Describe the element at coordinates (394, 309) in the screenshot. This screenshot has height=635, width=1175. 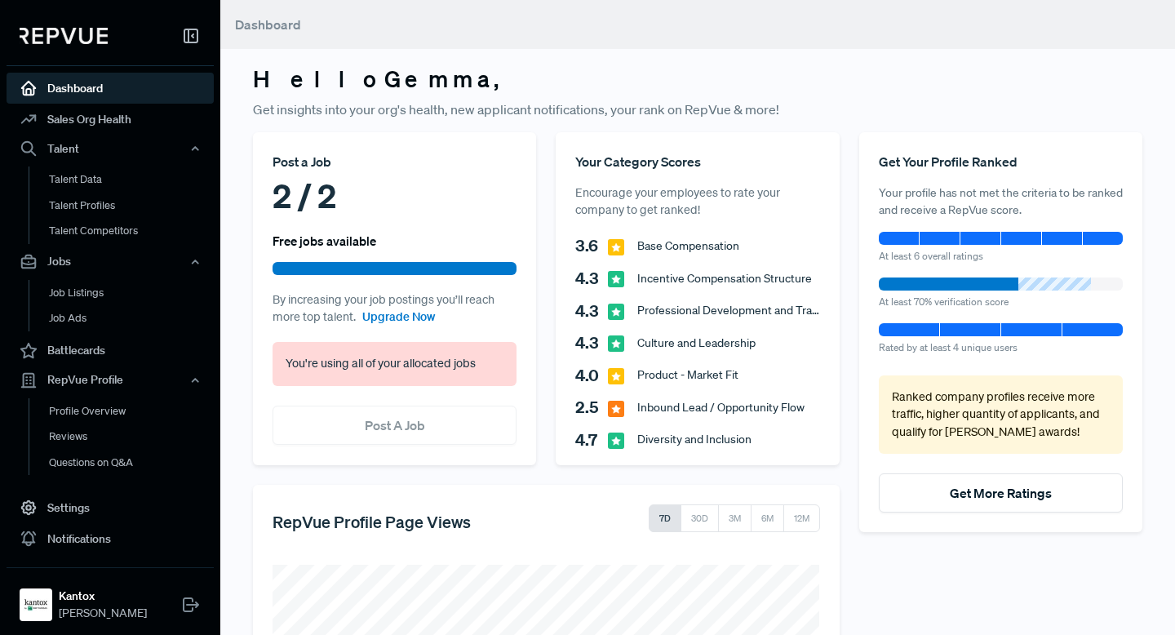
I see `p: By increasing your job postings you’ll reach more top talent.` at that location.